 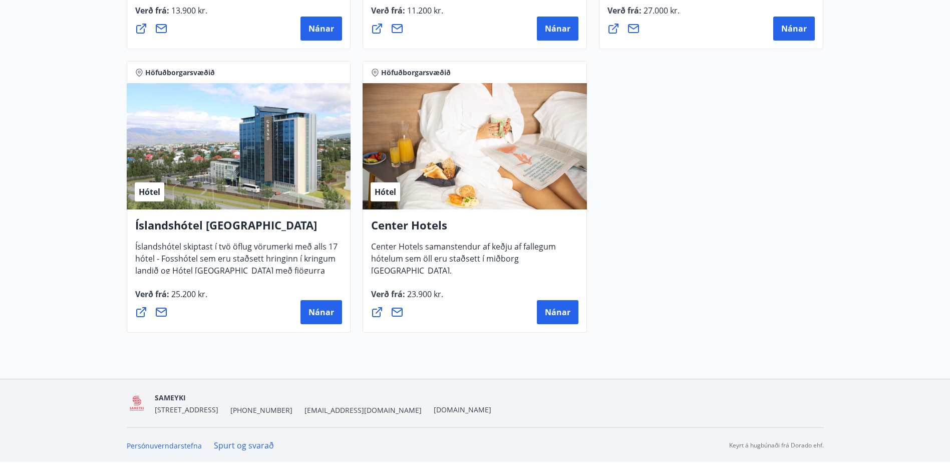 What do you see at coordinates (660, 11) in the screenshot?
I see `span: 27.000 kr.` at bounding box center [660, 11].